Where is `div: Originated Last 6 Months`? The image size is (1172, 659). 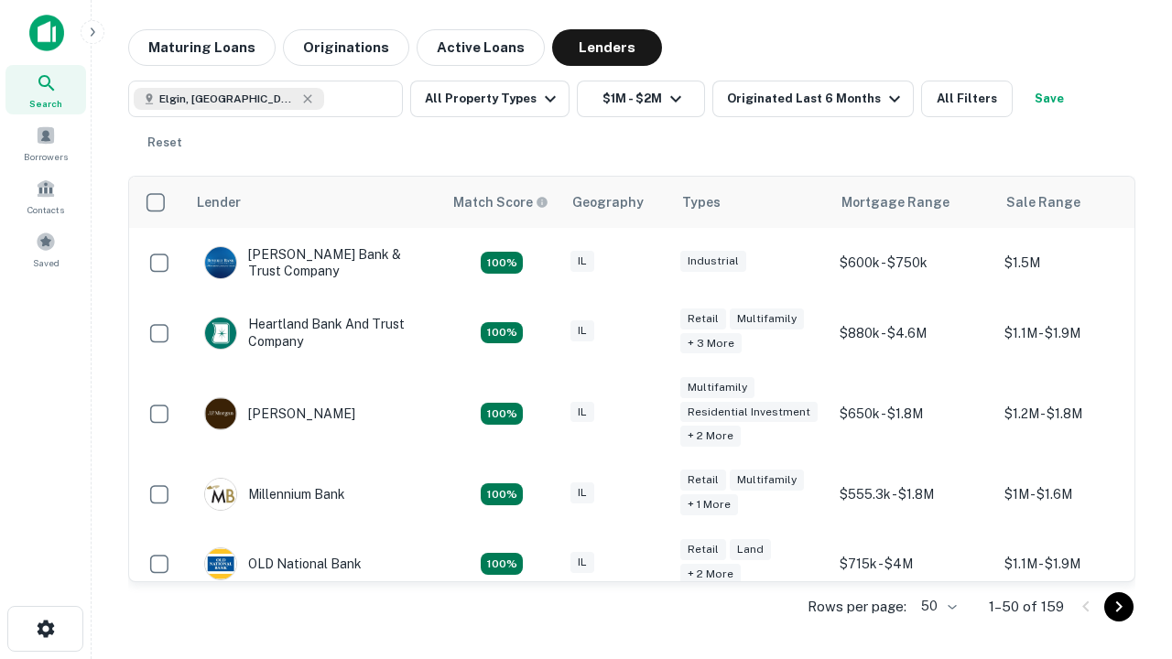 div: Originated Last 6 Months is located at coordinates (816, 99).